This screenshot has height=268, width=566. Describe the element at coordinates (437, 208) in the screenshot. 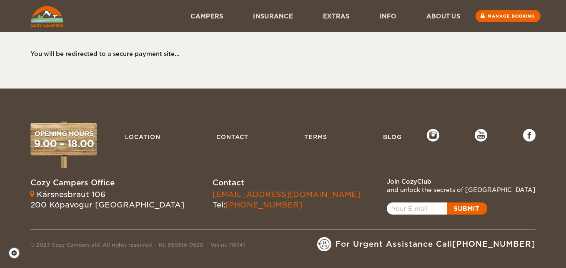

I see `a: Open popup` at that location.